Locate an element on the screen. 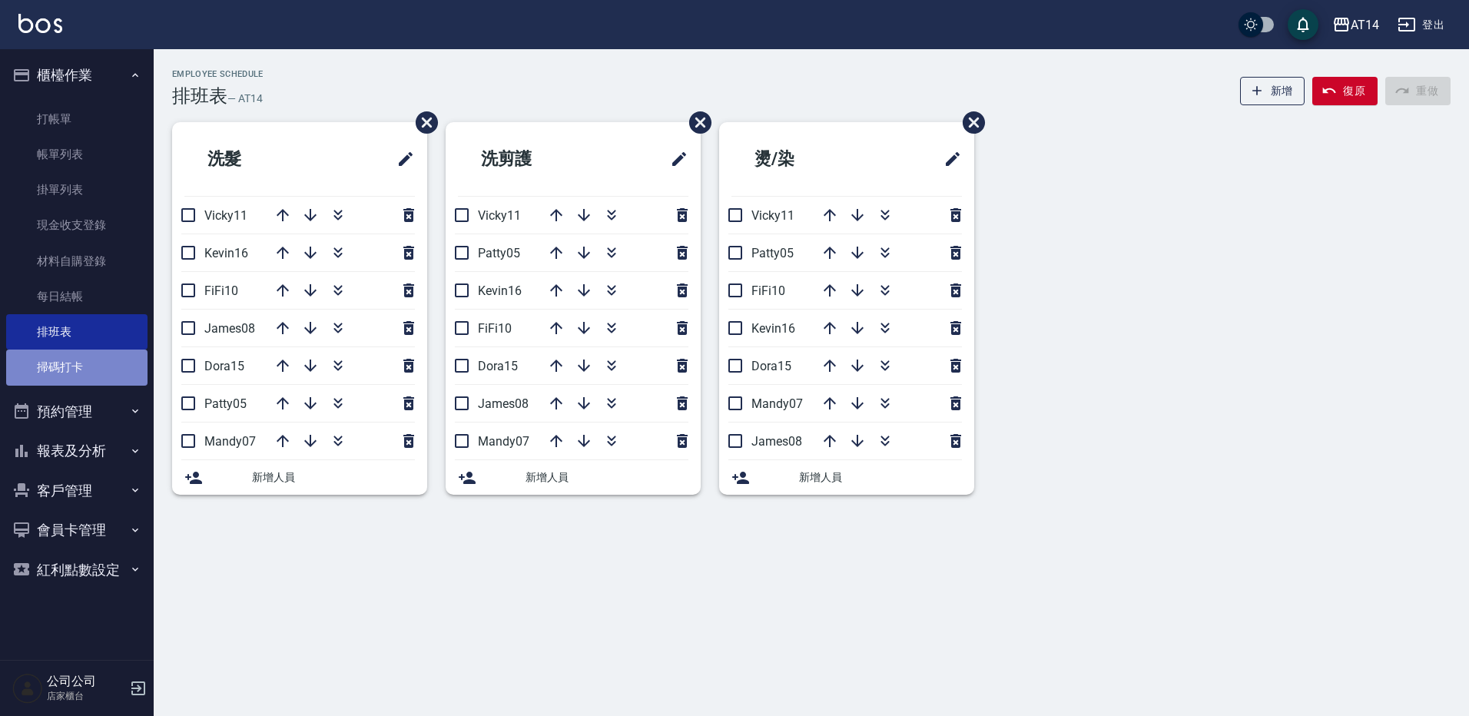 The image size is (1469, 716). div: AT14 is located at coordinates (1365, 25).